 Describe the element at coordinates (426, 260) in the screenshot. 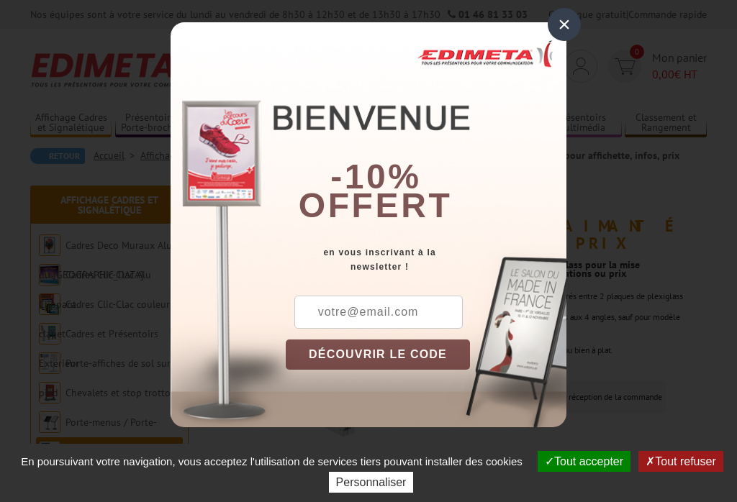

I see `div: en vous inscrivant à la newsletter !` at that location.